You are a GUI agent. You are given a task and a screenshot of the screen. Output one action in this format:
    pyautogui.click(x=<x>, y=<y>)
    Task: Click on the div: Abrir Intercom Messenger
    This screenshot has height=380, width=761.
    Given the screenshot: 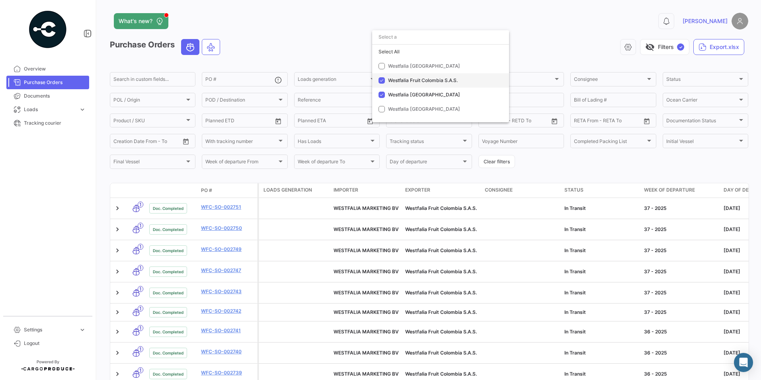 What is the action you would take?
    pyautogui.click(x=743, y=362)
    